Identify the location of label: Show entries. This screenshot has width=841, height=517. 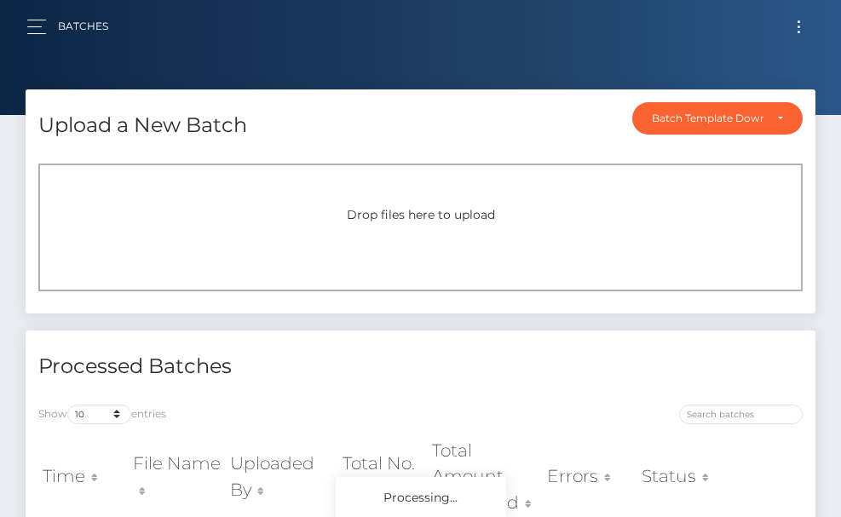
(102, 414).